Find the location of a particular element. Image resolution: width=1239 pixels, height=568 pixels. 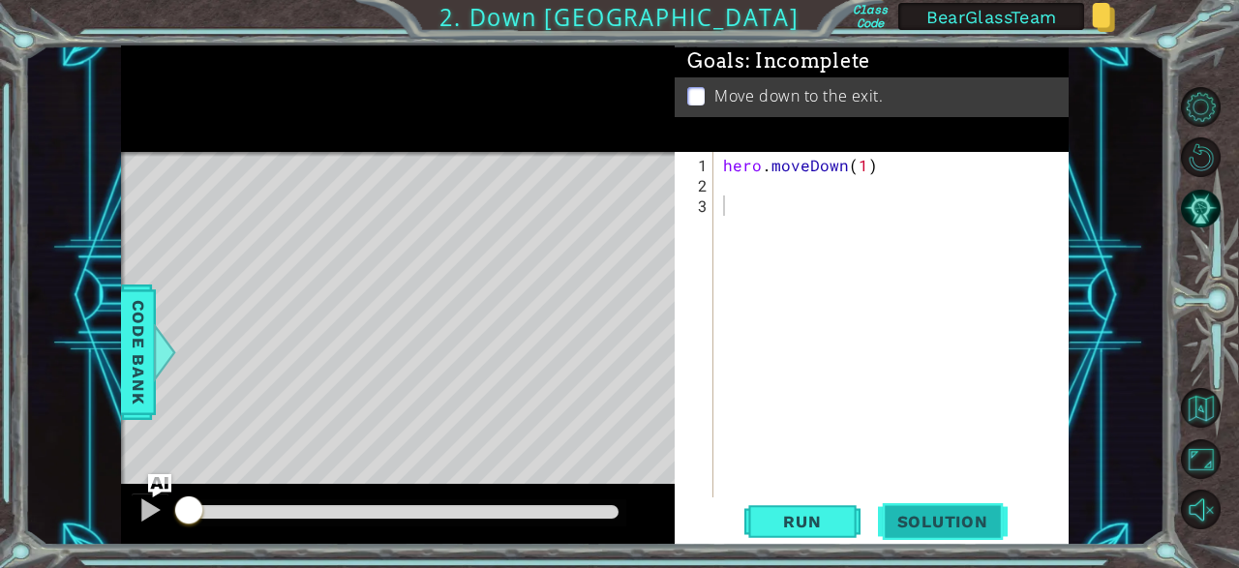

span: Run is located at coordinates (802, 522).